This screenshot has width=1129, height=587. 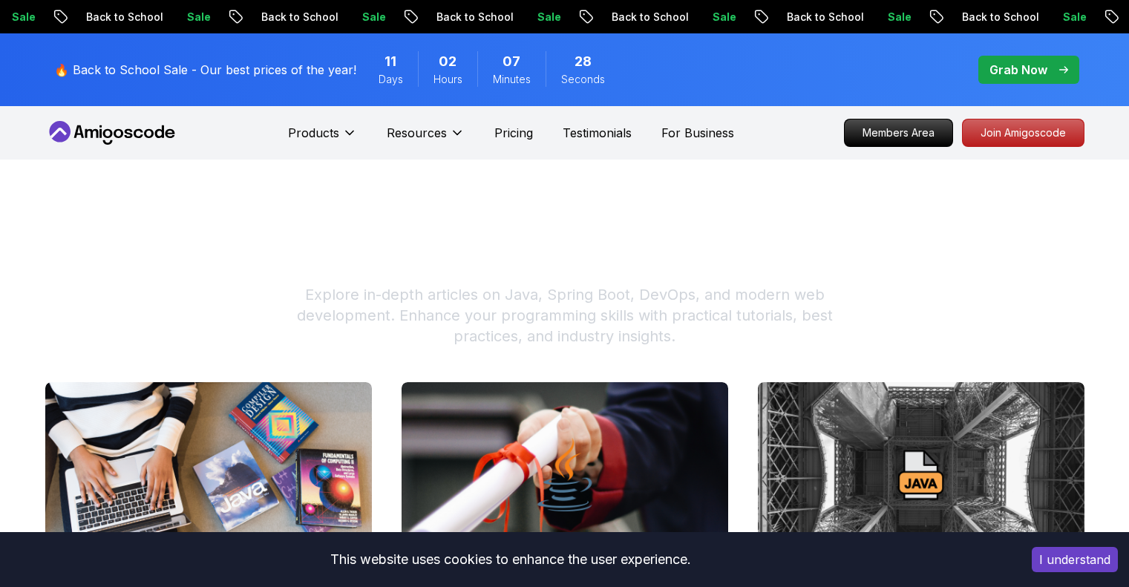 I want to click on button: Accept cookies, so click(x=1075, y=560).